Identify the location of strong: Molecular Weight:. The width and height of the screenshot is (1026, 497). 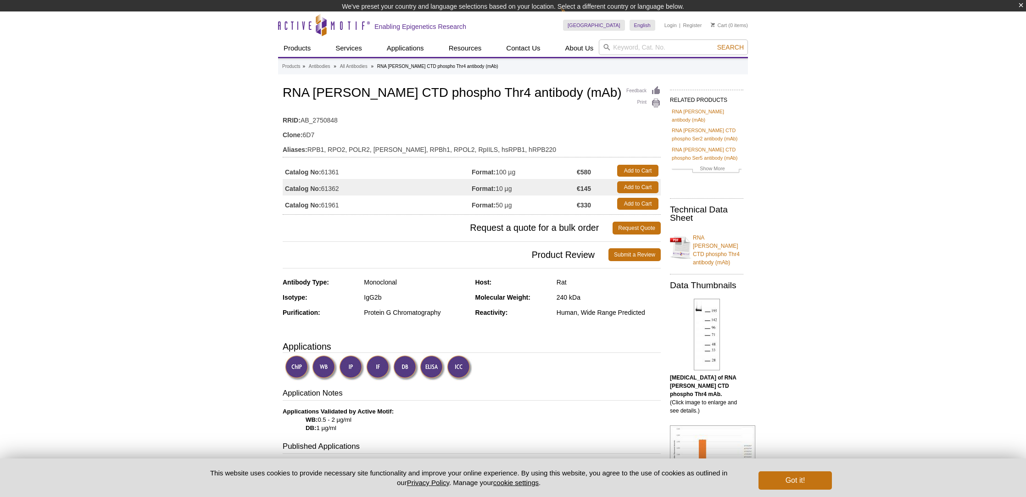
(503, 297).